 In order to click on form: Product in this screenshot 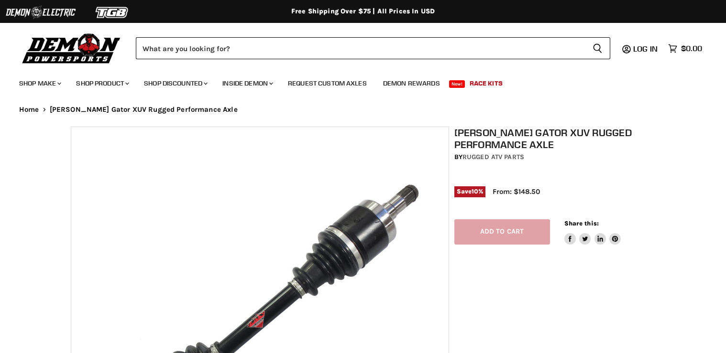, I will do `click(373, 48)`.